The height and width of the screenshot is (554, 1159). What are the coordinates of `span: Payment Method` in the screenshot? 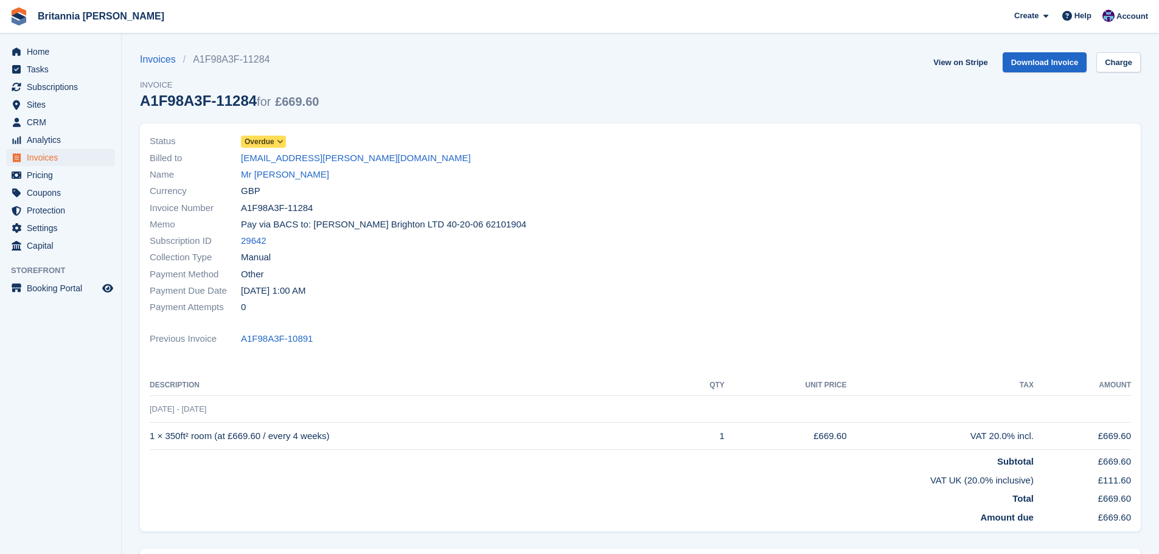 It's located at (195, 274).